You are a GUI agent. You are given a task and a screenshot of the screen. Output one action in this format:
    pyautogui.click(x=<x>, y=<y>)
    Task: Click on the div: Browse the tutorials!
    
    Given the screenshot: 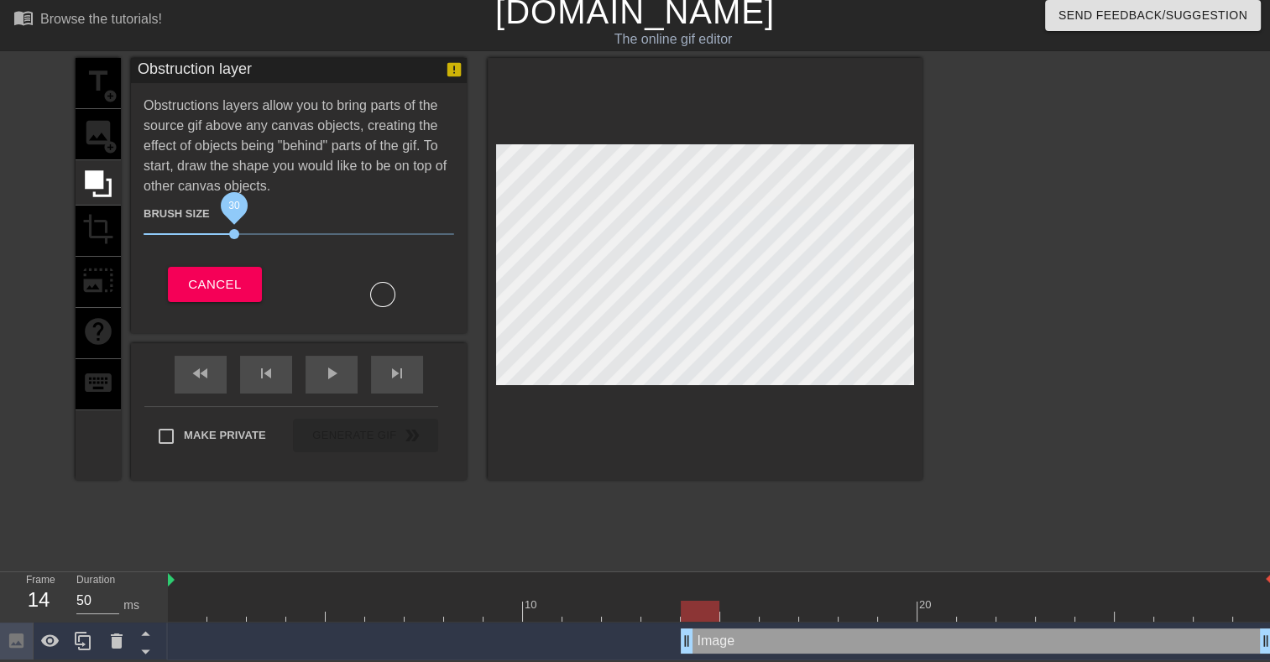 What is the action you would take?
    pyautogui.click(x=101, y=18)
    